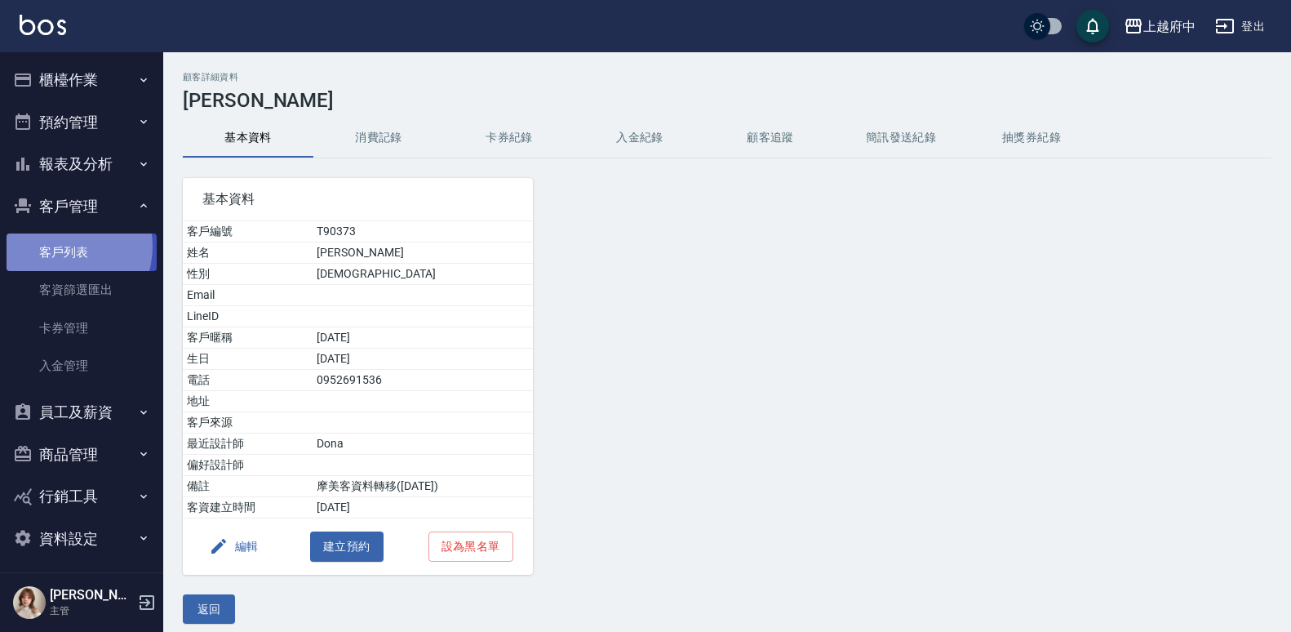 This screenshot has height=632, width=1291. I want to click on a: 卡券管理, so click(82, 328).